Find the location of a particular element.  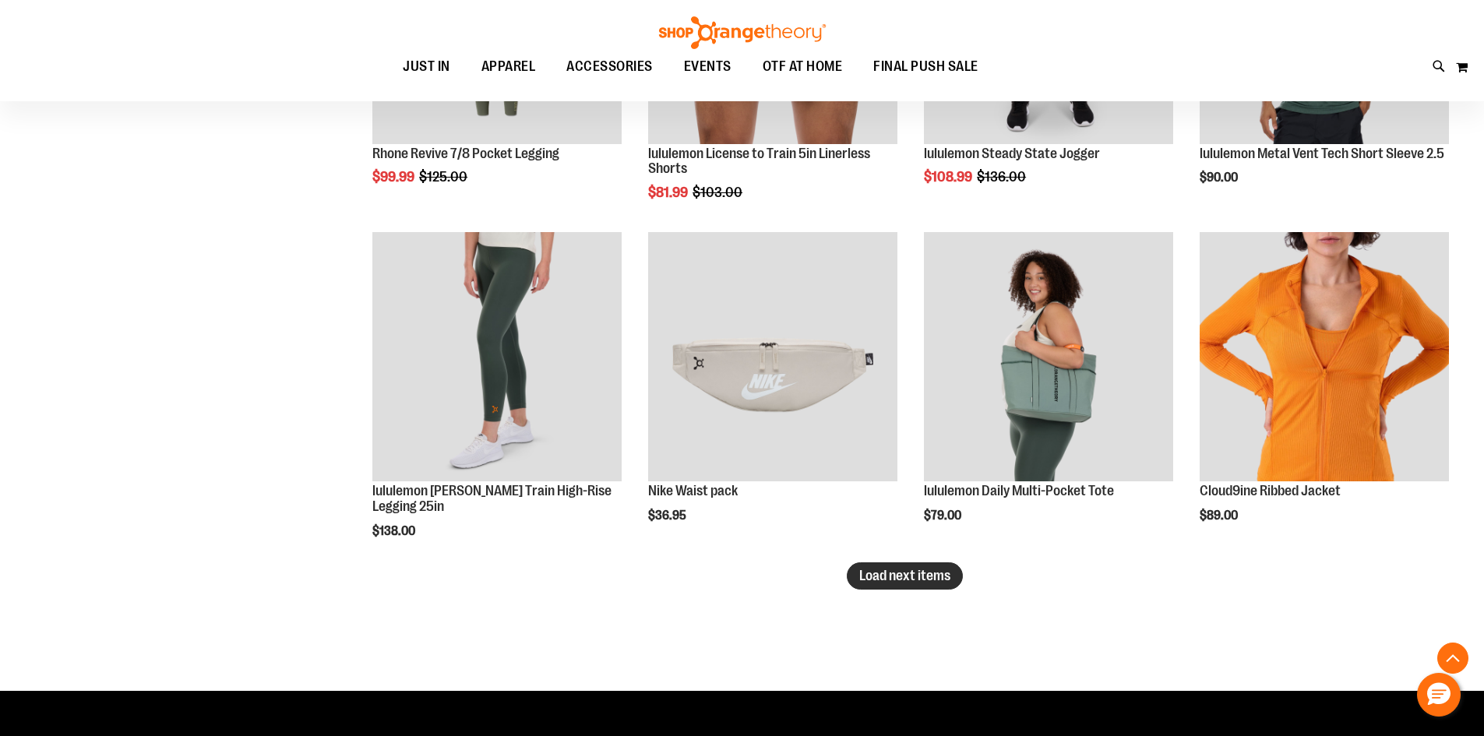

a: EVENTS is located at coordinates (708, 67).